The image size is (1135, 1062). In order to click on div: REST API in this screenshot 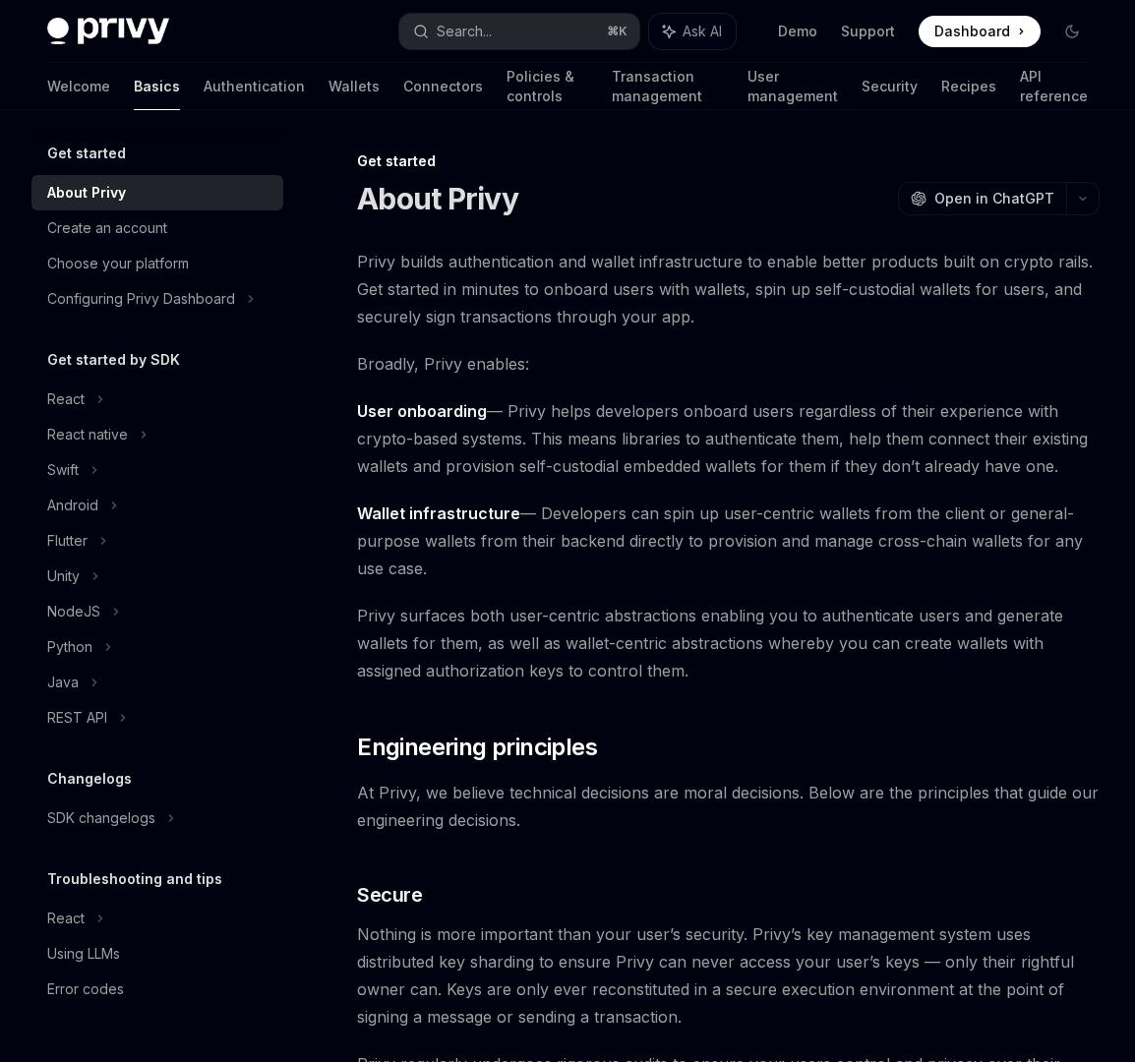, I will do `click(77, 718)`.